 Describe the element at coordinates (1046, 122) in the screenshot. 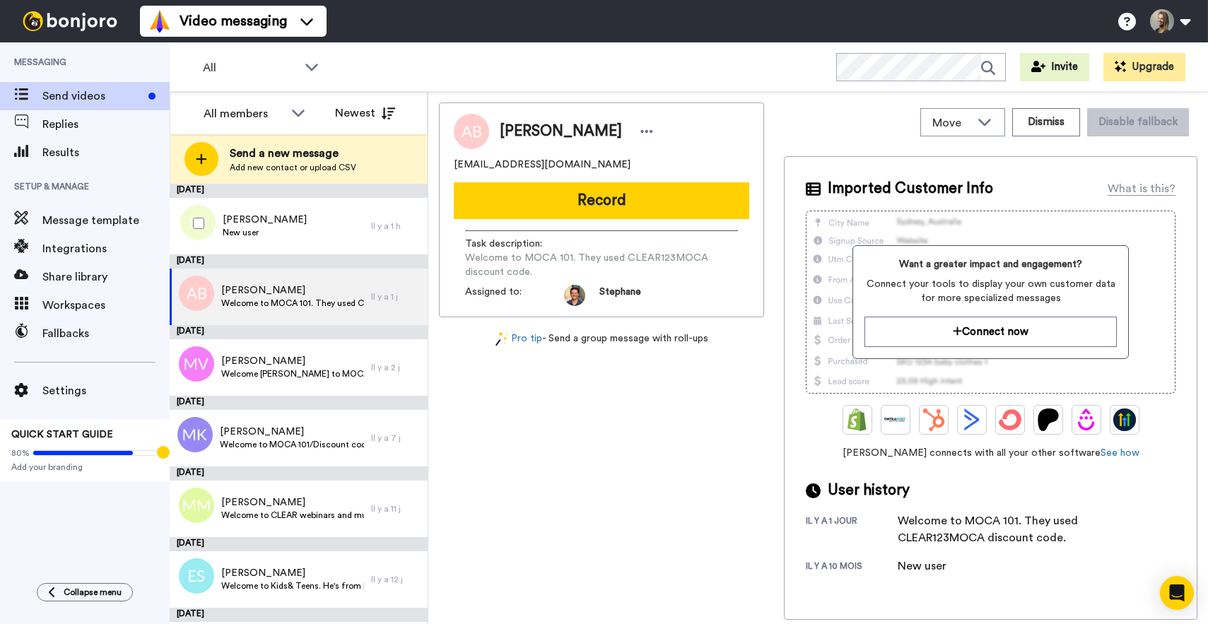

I see `button: Dismiss` at that location.